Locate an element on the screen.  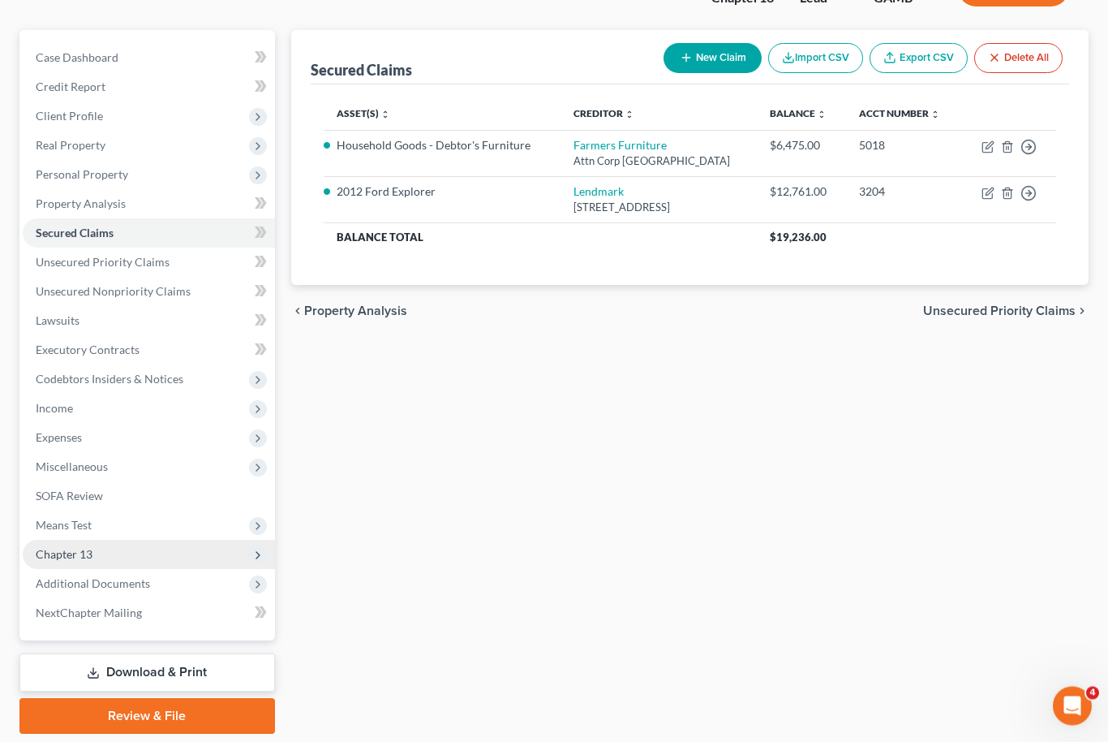
a: Secured Claims is located at coordinates (148, 234).